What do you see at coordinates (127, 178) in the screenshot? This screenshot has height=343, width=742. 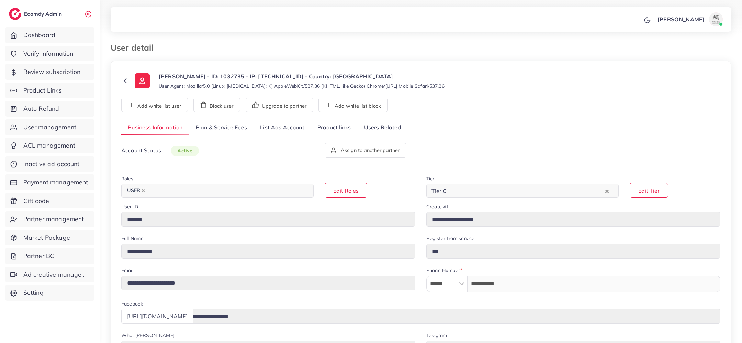 I see `label: Roles` at bounding box center [127, 178].